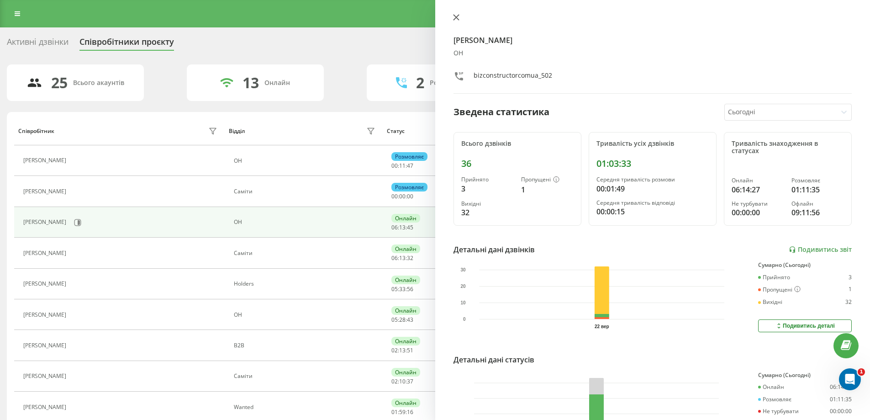 The width and height of the screenshot is (870, 420). Describe the element at coordinates (237, 131) in the screenshot. I see `div: Відділ` at that location.